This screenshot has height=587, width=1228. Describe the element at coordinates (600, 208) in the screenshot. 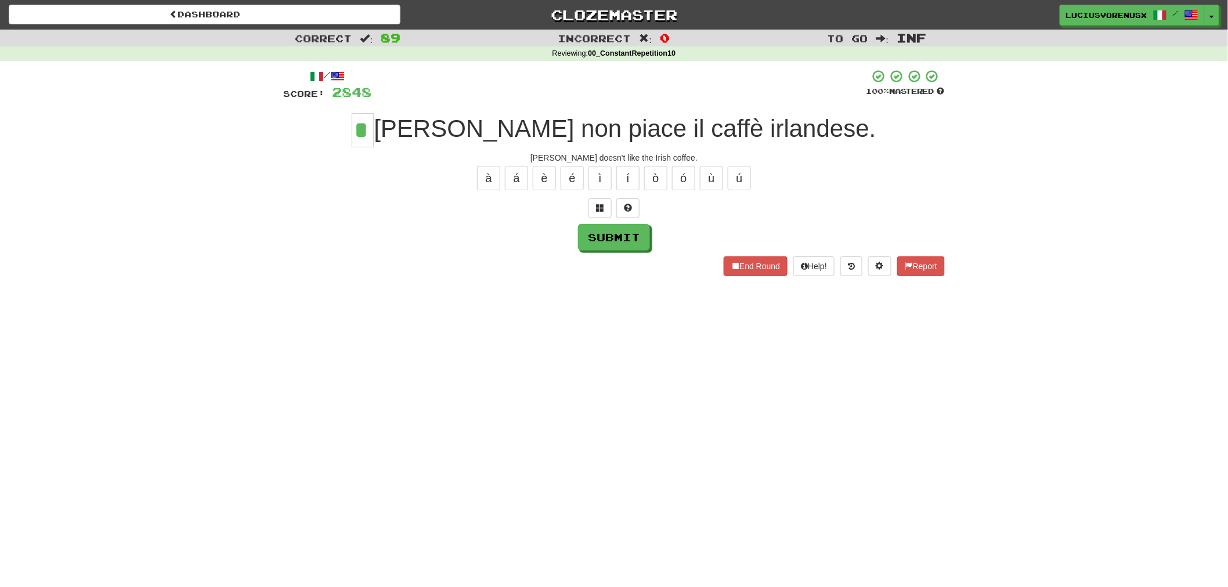

I see `button: Switch sentence to multiple choice alt+p` at that location.